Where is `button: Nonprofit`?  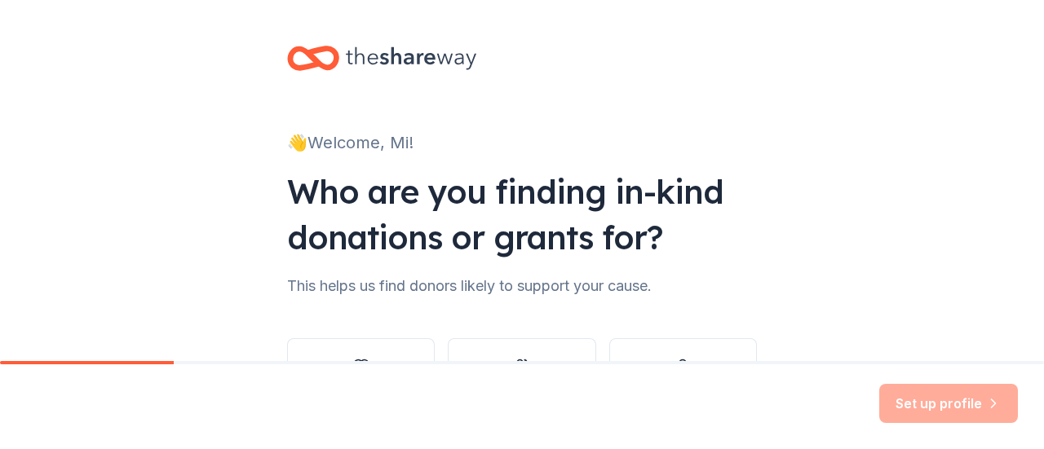
button: Nonprofit is located at coordinates (360, 378).